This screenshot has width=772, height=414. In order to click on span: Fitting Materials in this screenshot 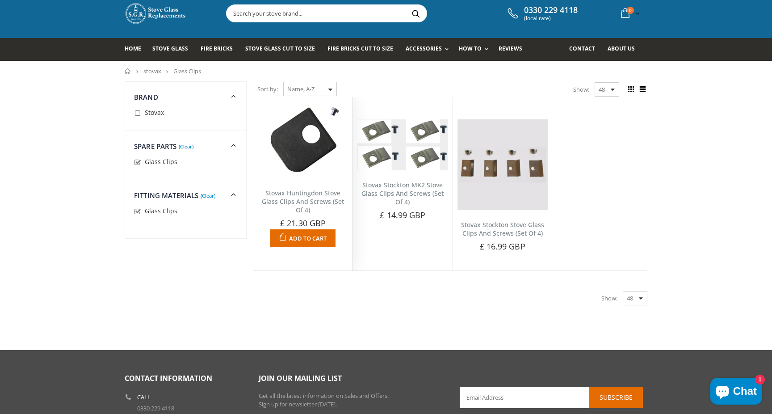, I will do `click(166, 195)`.